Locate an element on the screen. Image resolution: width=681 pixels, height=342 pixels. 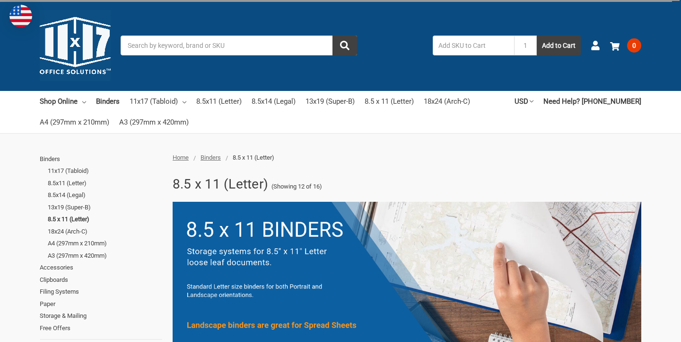
button: Add to Cart is located at coordinates (559, 45).